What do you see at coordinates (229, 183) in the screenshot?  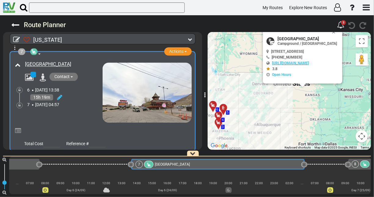 I see `div: 20:00` at bounding box center [229, 183].